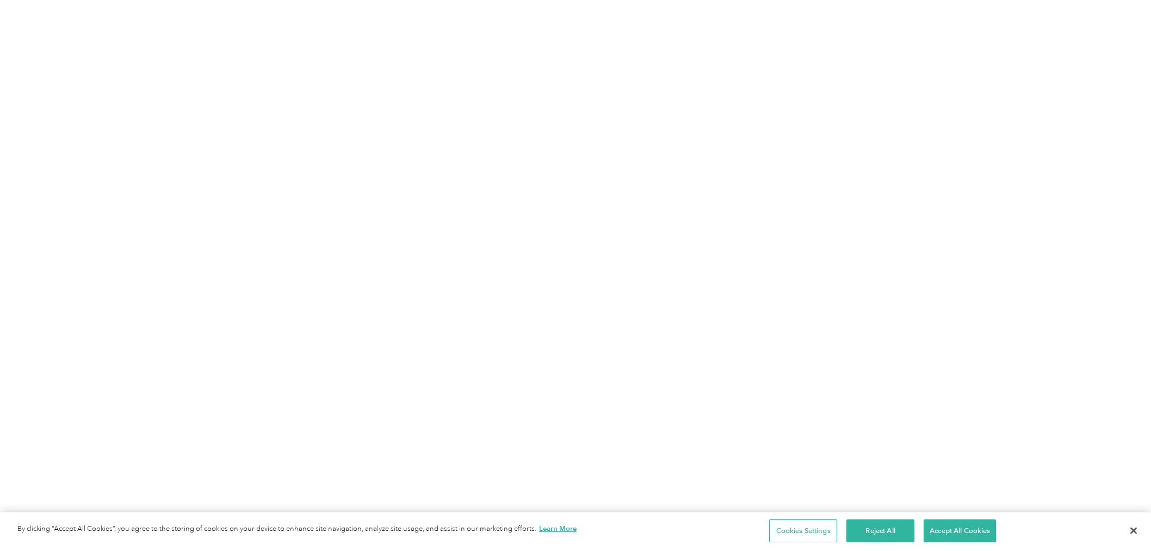 This screenshot has width=1151, height=551. Describe the element at coordinates (803, 531) in the screenshot. I see `button: Cookies Settings` at that location.